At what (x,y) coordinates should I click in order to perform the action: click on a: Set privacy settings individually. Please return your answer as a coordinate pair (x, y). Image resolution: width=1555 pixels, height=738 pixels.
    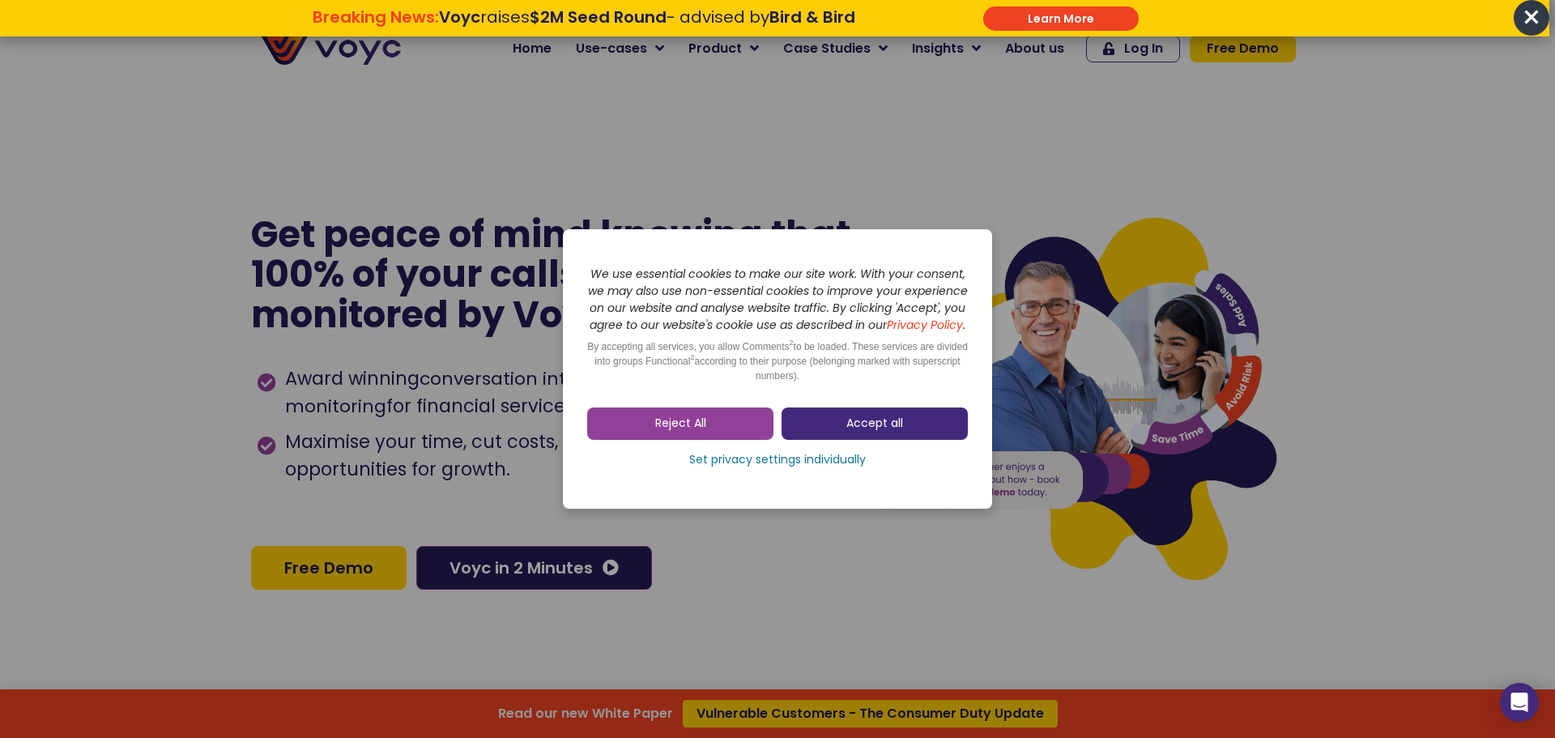
    Looking at the image, I should click on (778, 460).